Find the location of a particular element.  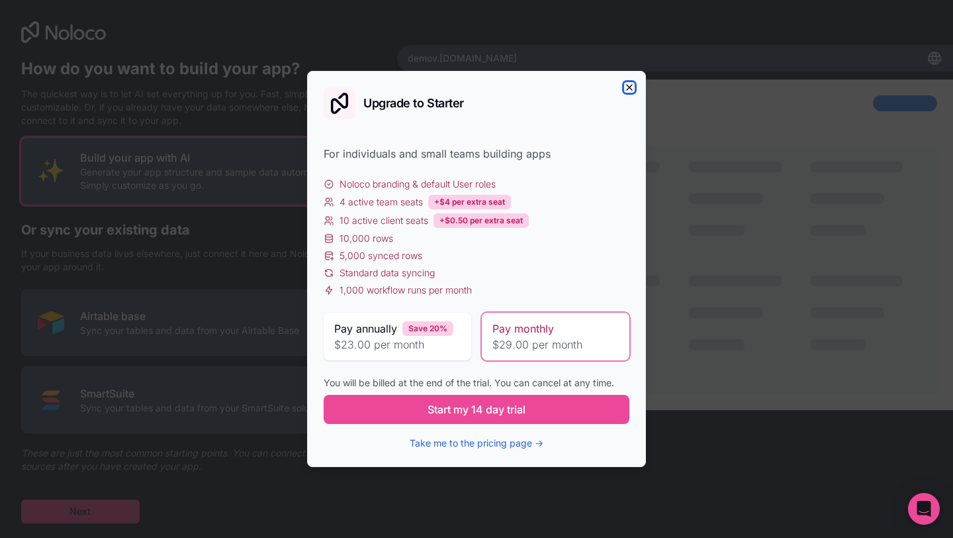

span: Noloco branding & default User roles is located at coordinates (418, 184).